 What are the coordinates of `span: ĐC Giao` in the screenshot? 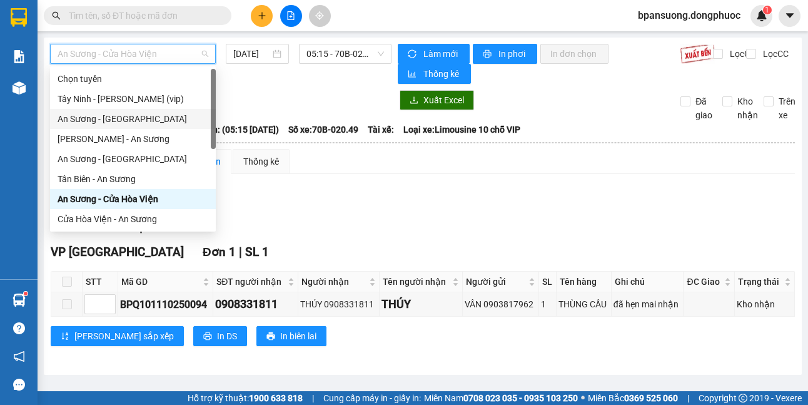 It's located at (704, 281).